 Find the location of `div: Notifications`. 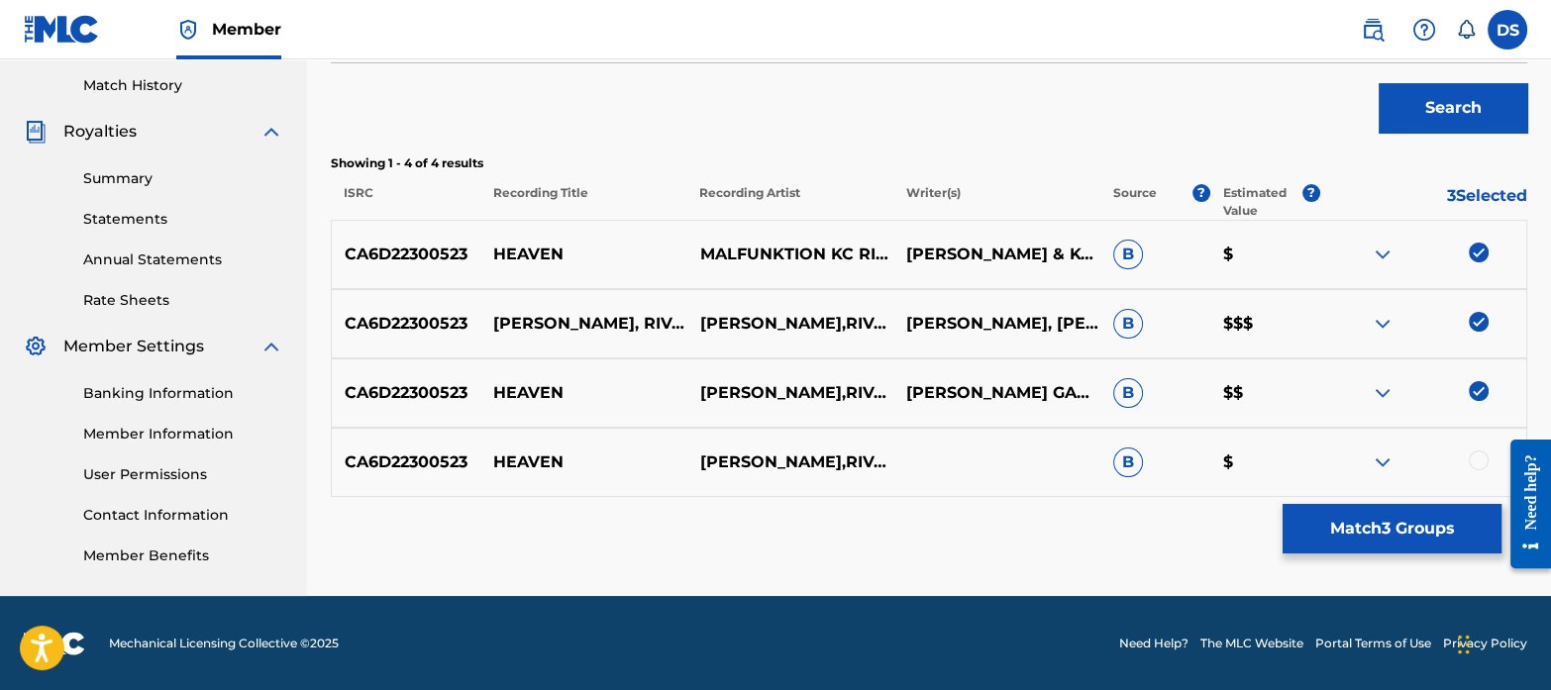

div: Notifications is located at coordinates (1466, 30).